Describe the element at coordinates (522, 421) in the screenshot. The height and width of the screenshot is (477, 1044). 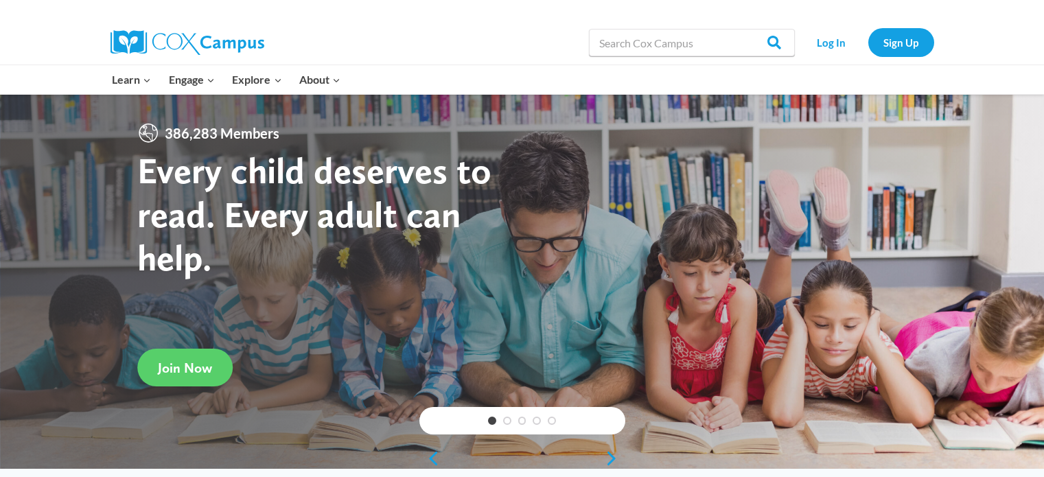
I see `a: 3` at that location.